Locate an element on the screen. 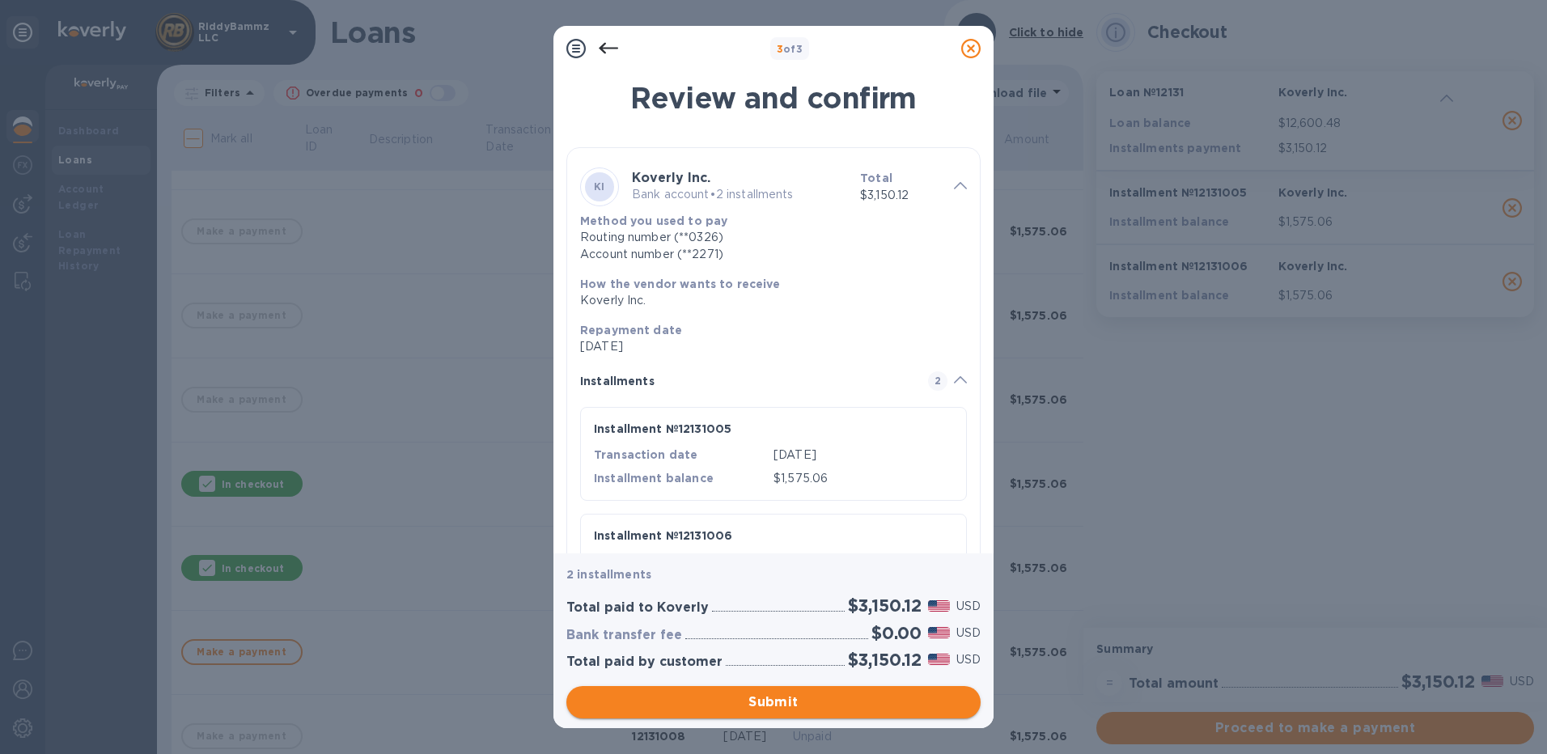 The image size is (1547, 754). p: $3,150.12 is located at coordinates (900, 195).